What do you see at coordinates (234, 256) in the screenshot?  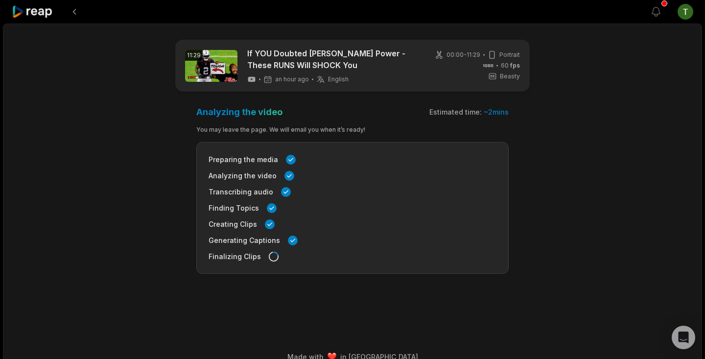 I see `span: Finalizing Clips` at bounding box center [234, 256].